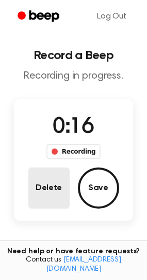  Describe the element at coordinates (39, 16) in the screenshot. I see `a: Beep` at that location.